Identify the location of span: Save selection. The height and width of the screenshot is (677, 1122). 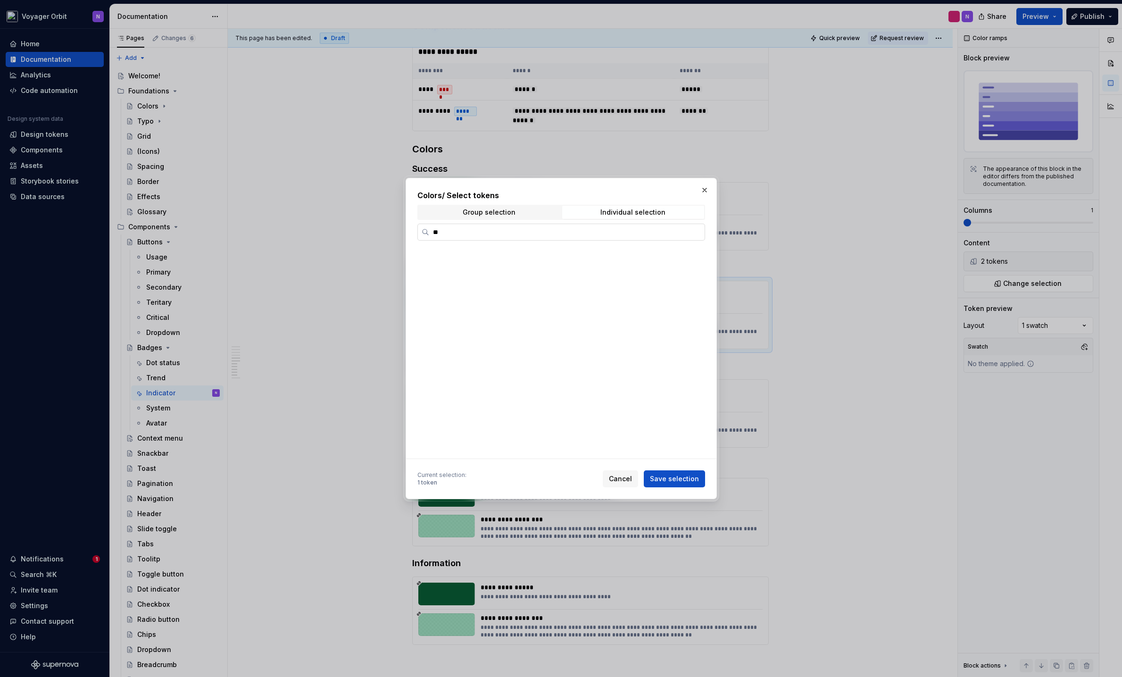
(674, 479).